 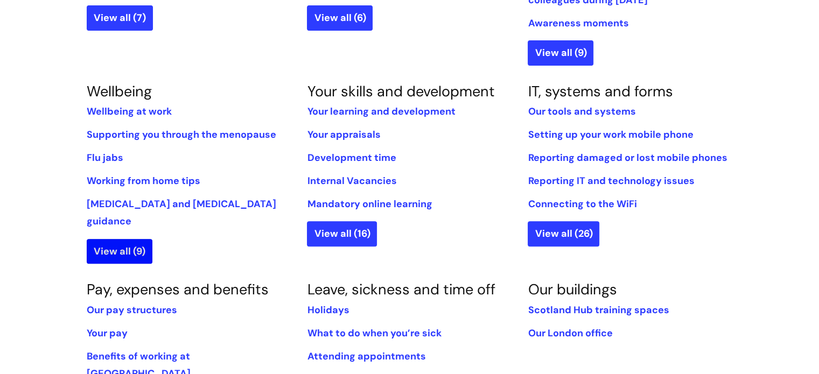 What do you see at coordinates (340, 18) in the screenshot?
I see `a: View all (6)` at bounding box center [340, 18].